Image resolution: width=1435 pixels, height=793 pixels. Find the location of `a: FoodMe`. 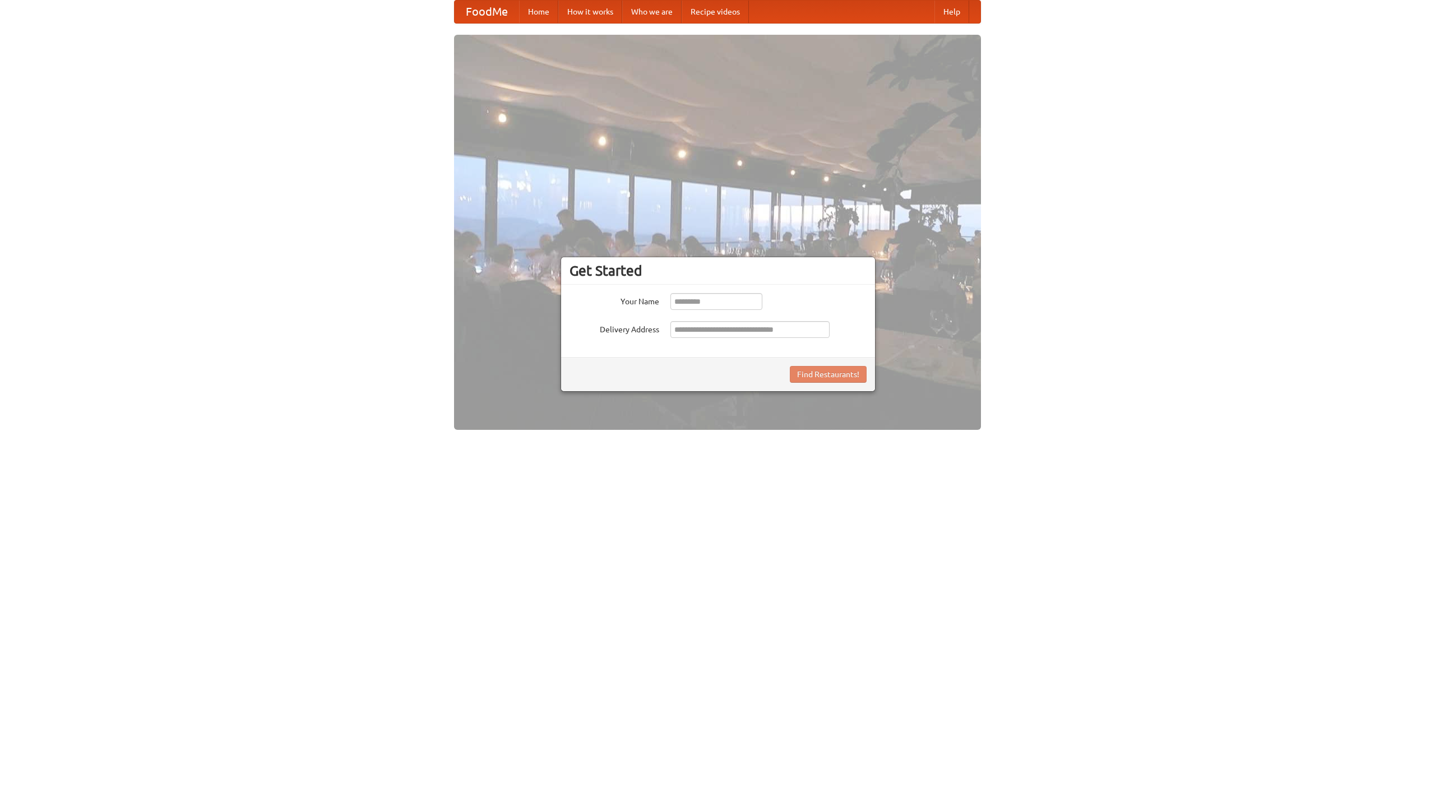

a: FoodMe is located at coordinates (486, 12).